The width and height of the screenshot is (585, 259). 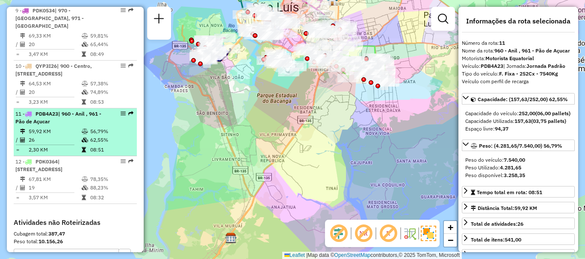 I want to click on a: Zoom in, so click(x=450, y=228).